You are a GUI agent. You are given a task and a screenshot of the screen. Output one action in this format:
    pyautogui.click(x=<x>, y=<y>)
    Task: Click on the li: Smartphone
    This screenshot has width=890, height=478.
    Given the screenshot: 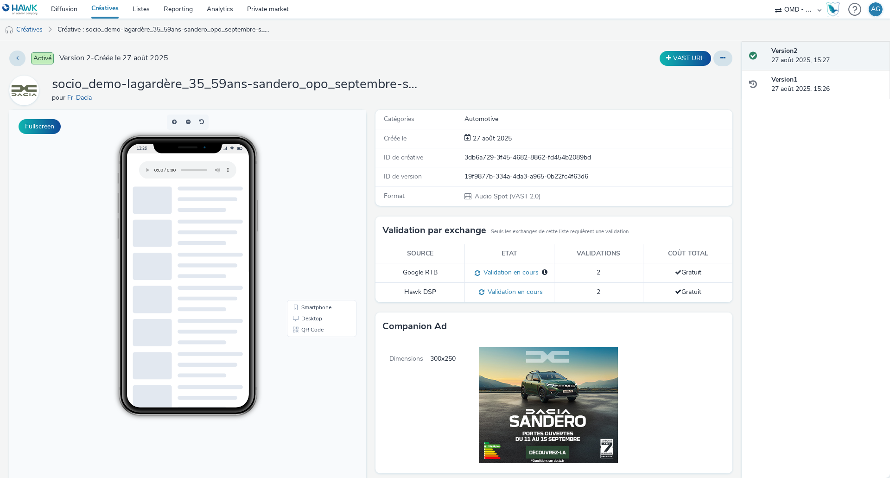 What is the action you would take?
    pyautogui.click(x=312, y=197)
    